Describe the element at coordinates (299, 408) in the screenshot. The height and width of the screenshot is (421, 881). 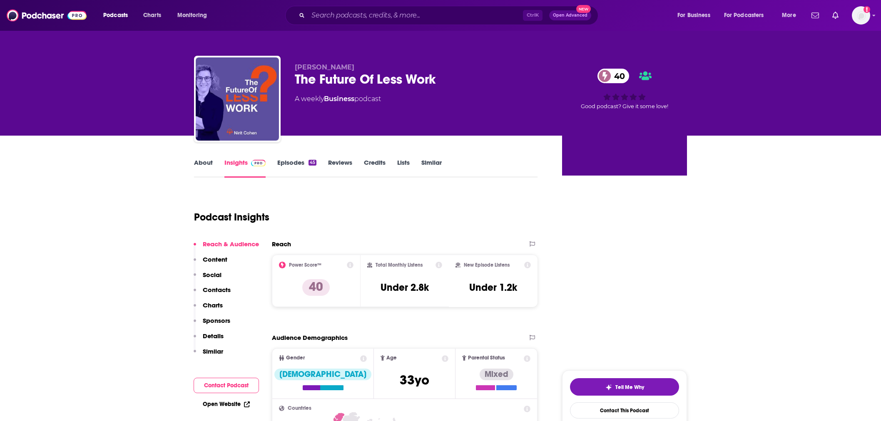
I see `span: Countries` at that location.